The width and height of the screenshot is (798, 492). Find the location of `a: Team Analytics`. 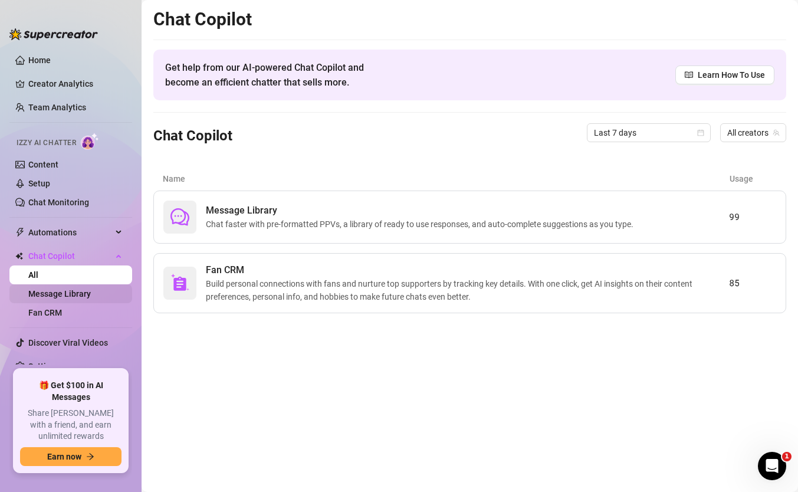

a: Team Analytics is located at coordinates (57, 107).